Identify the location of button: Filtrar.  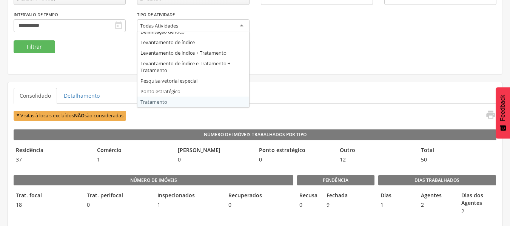
(34, 47).